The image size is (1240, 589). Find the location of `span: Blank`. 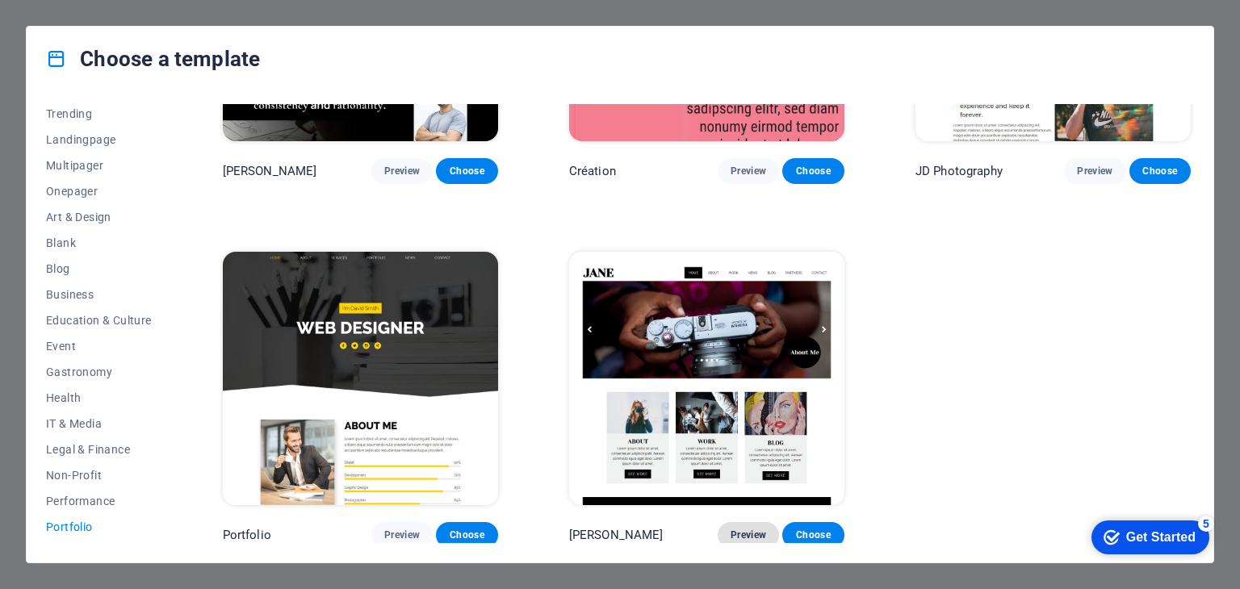

span: Blank is located at coordinates (98, 243).